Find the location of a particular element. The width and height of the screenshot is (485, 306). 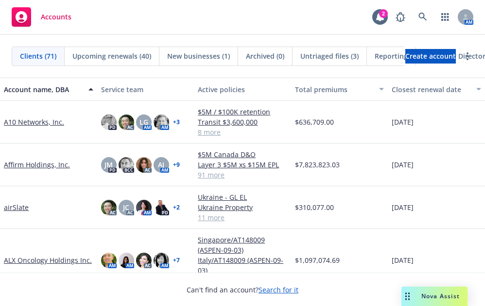

a: 91 more is located at coordinates (242, 175).